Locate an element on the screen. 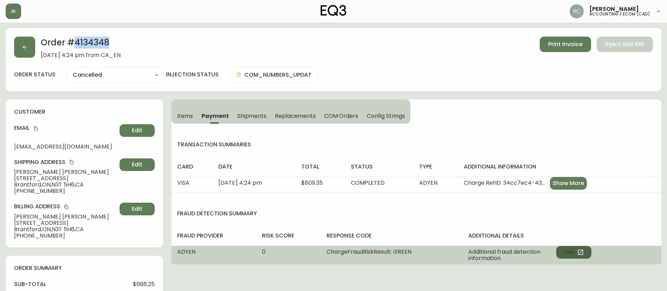 This screenshot has width=667, height=291. h2: Order # 4134348 is located at coordinates (80, 44).